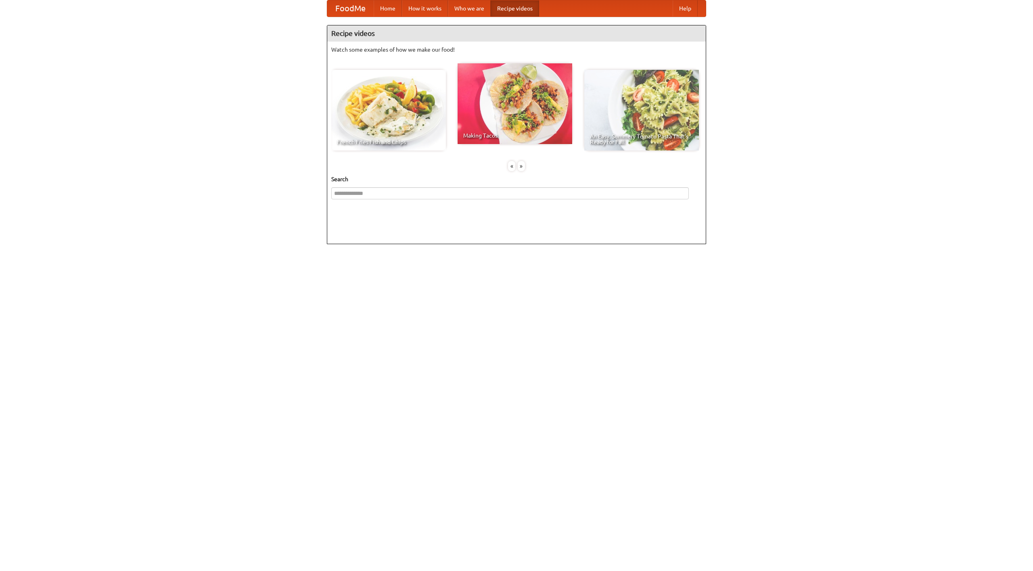  Describe the element at coordinates (516, 50) in the screenshot. I see `p: Watch some examples of how we make our food!` at that location.